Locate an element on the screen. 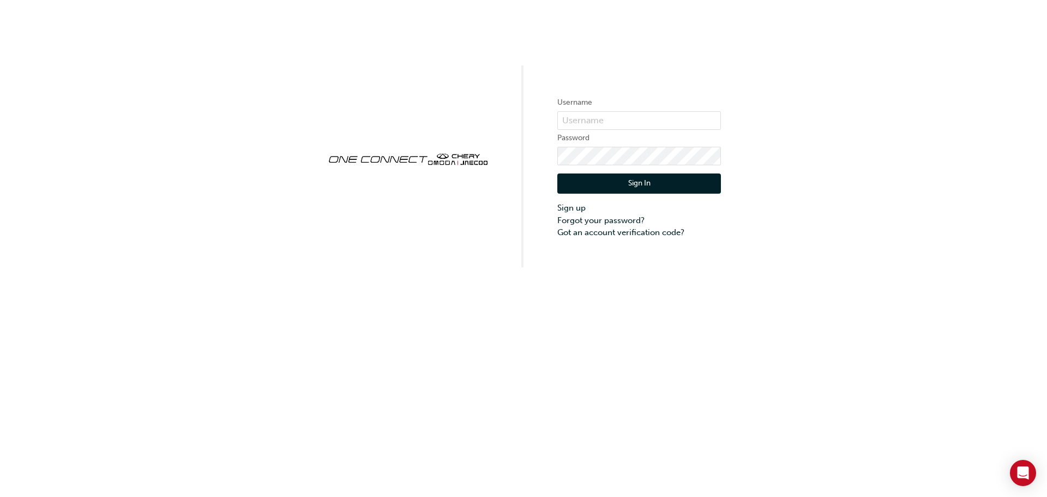  button: Sign In is located at coordinates (639, 184).